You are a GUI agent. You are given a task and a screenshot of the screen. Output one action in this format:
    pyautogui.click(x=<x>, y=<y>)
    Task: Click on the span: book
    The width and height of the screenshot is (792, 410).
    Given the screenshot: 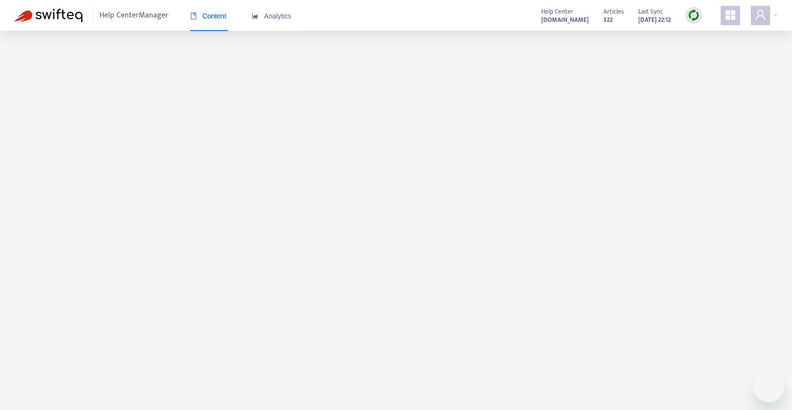 What is the action you would take?
    pyautogui.click(x=194, y=16)
    